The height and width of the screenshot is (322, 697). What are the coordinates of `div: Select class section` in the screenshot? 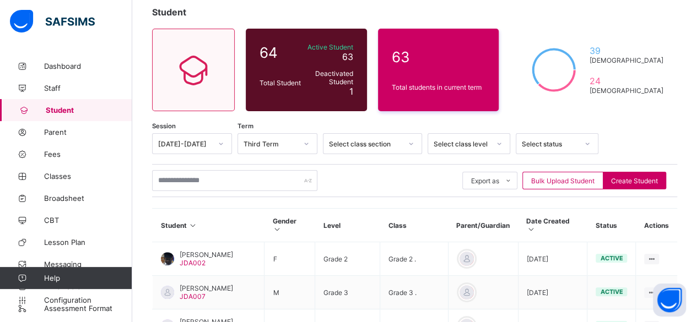 It's located at (365, 144).